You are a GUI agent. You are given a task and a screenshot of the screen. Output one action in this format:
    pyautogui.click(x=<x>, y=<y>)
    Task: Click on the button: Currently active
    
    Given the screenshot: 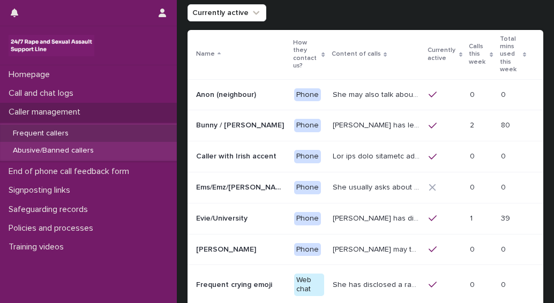 What is the action you would take?
    pyautogui.click(x=227, y=13)
    